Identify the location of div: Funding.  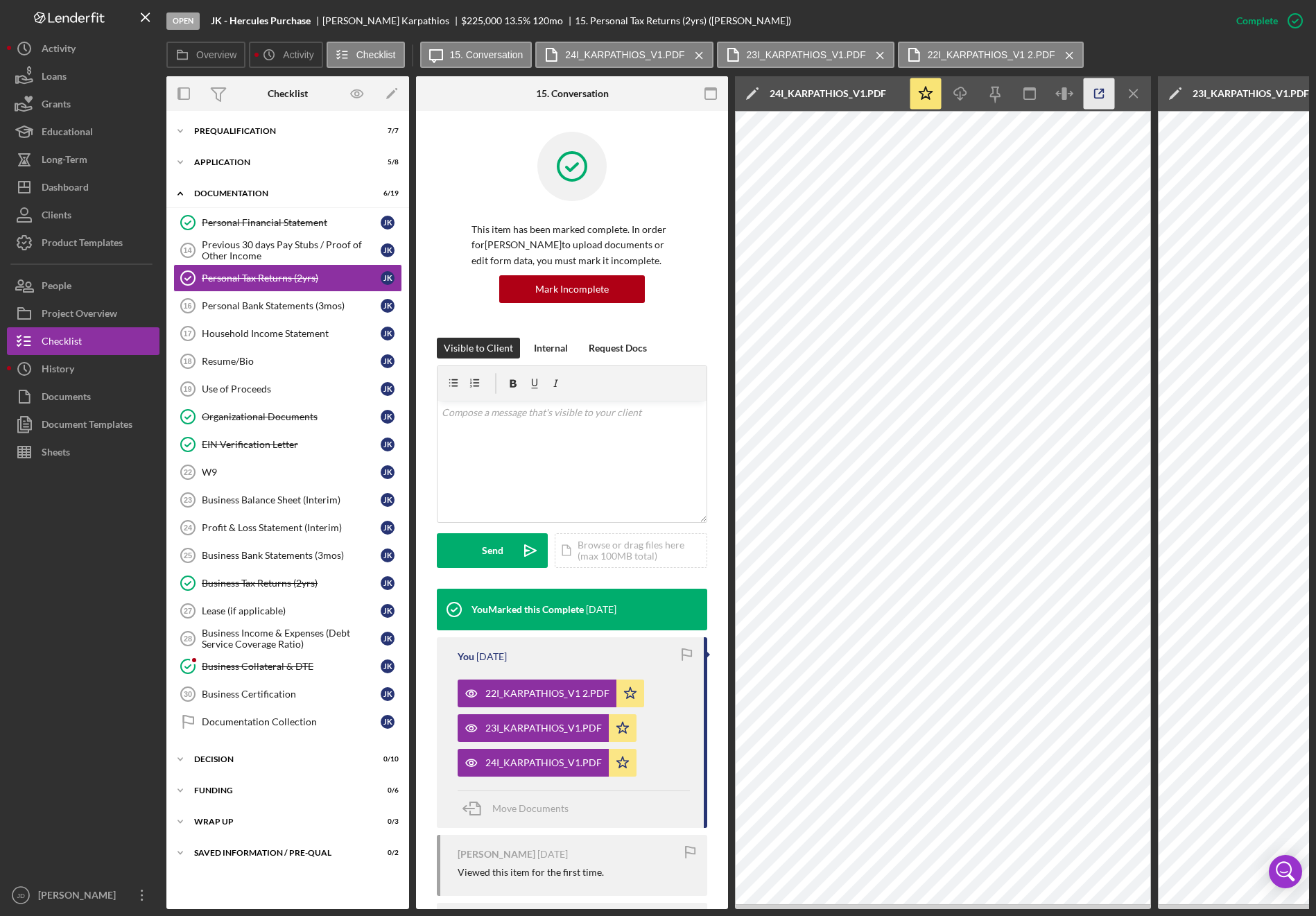
(279, 791).